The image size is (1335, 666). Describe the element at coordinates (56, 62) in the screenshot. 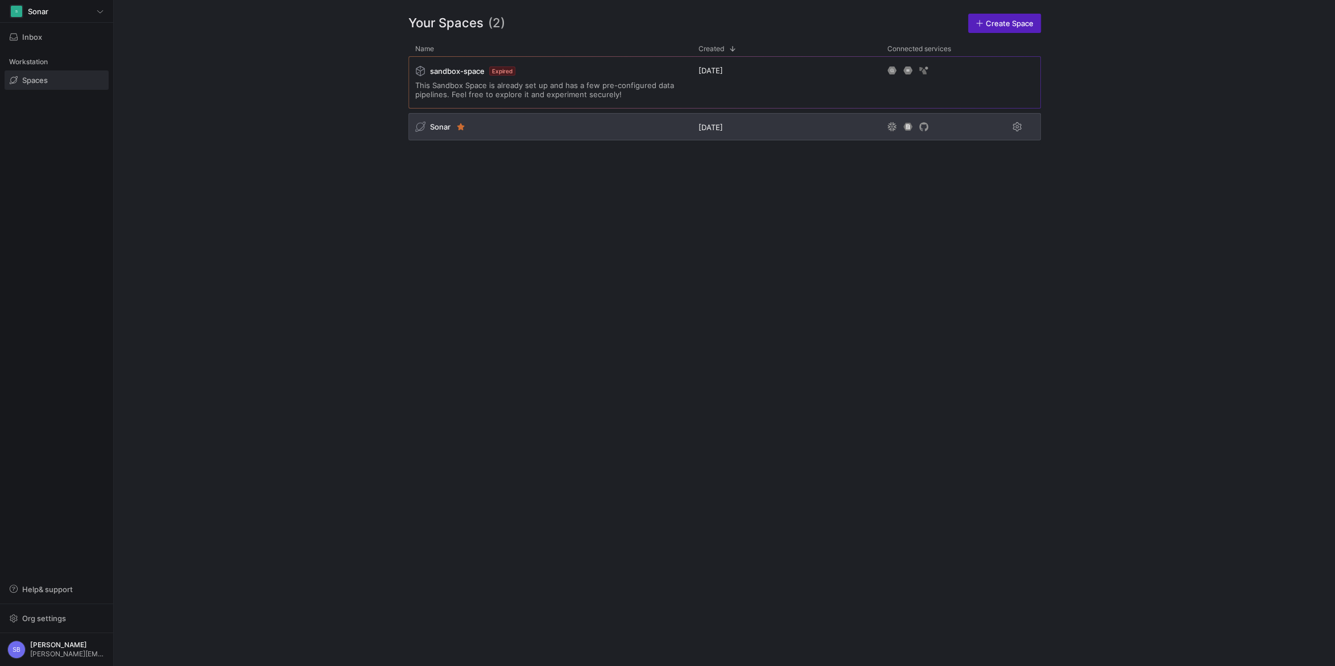

I see `div: Workstation` at that location.